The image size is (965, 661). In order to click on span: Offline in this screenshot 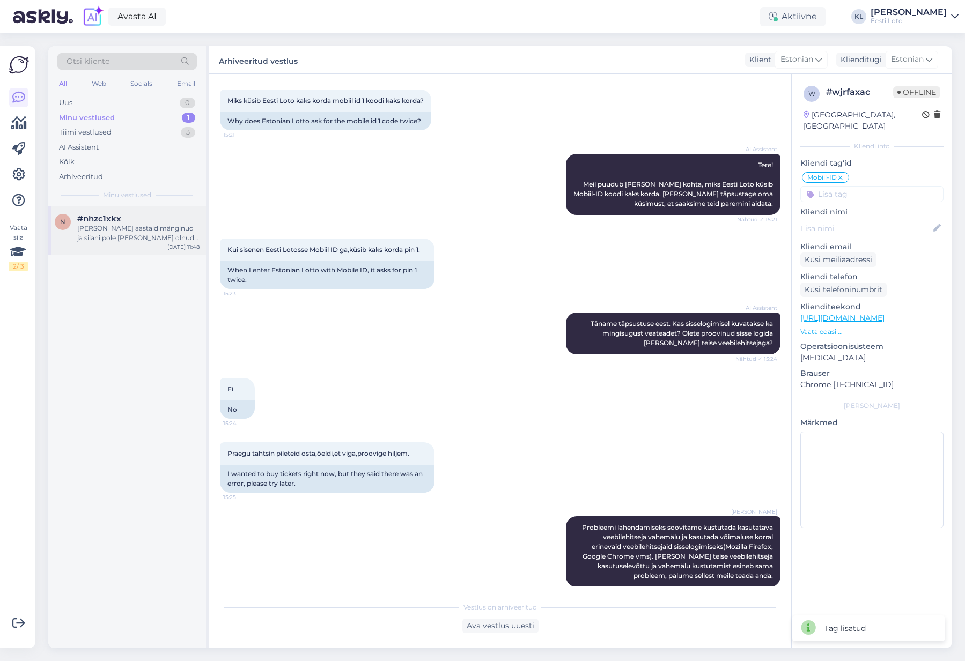, I will do `click(917, 92)`.